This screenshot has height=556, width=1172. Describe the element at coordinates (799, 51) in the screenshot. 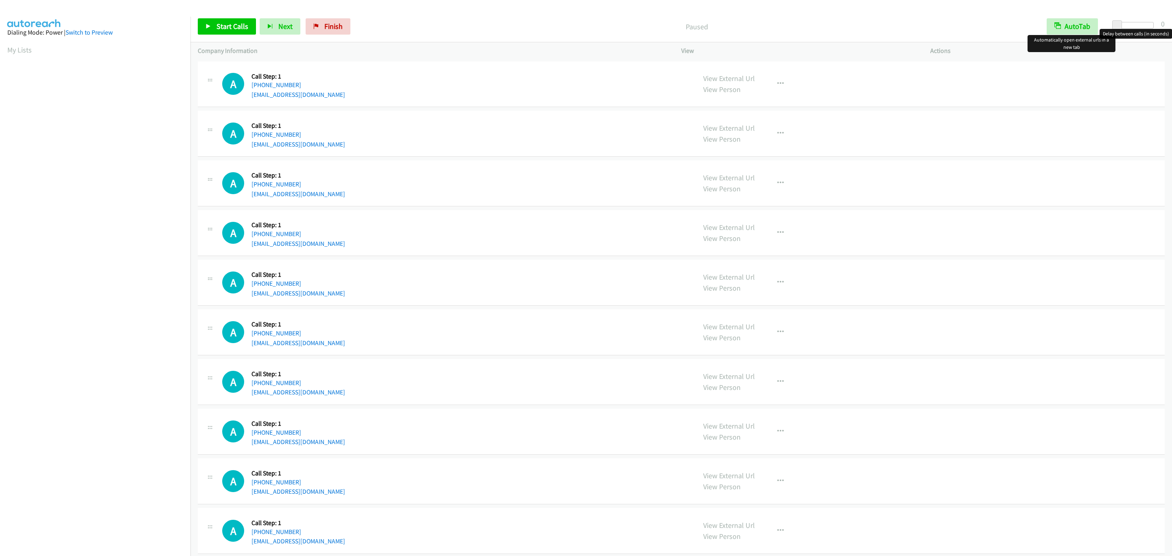

I see `p: View` at that location.